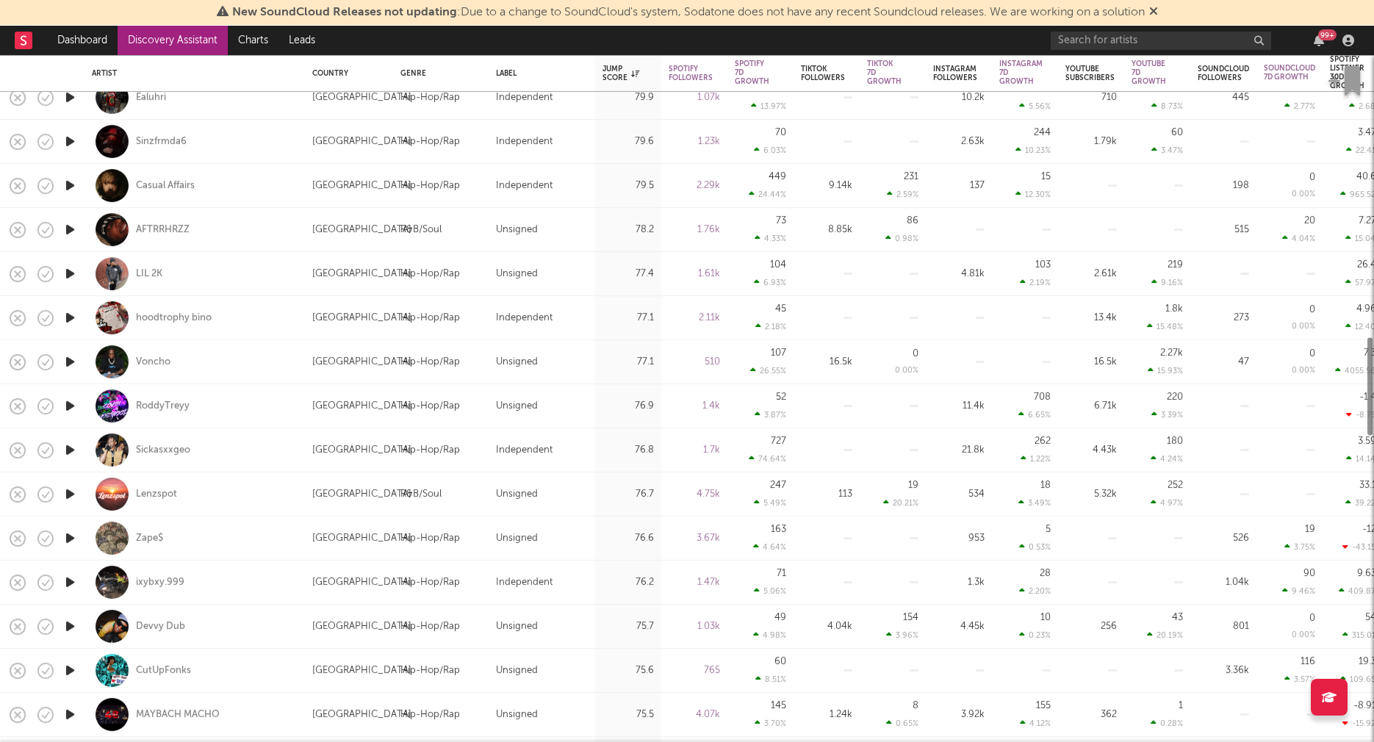 The width and height of the screenshot is (1374, 742). What do you see at coordinates (1178, 88) in the screenshot?
I see `div: 57` at bounding box center [1178, 88].